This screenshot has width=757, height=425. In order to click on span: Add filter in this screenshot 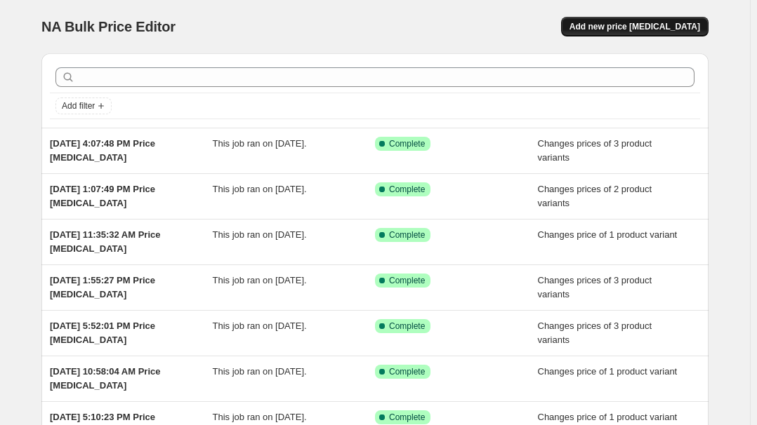, I will do `click(78, 106)`.